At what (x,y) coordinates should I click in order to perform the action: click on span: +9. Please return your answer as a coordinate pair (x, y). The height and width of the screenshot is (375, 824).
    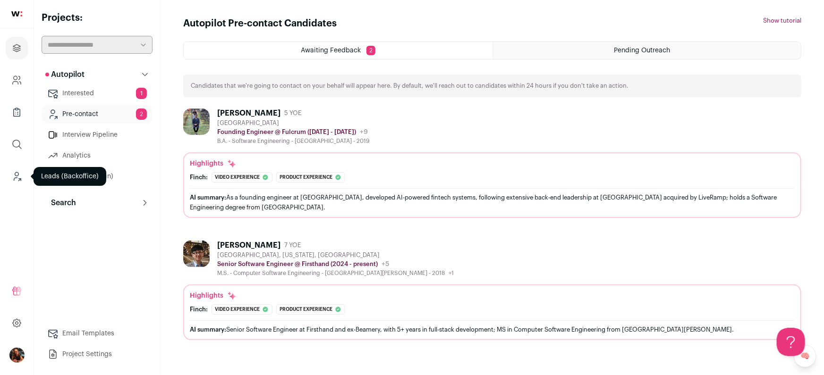
    Looking at the image, I should click on (363, 132).